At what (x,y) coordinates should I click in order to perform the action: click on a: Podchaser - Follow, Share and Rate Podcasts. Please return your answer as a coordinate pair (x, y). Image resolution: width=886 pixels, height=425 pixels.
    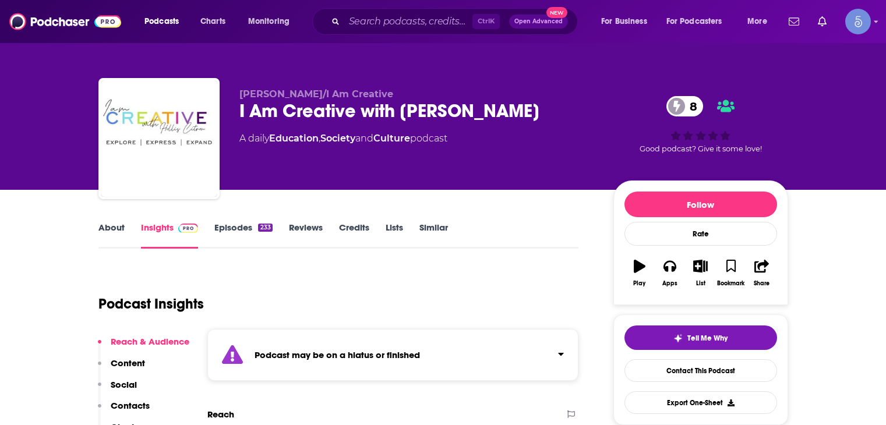
    Looking at the image, I should click on (65, 22).